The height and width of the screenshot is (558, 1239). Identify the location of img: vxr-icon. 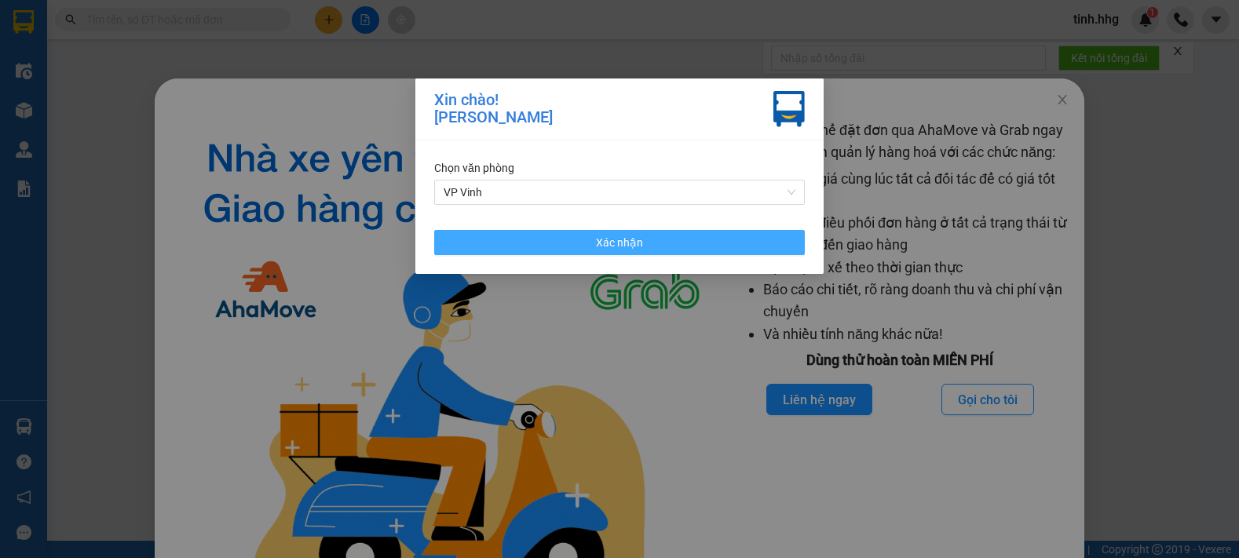
(789, 109).